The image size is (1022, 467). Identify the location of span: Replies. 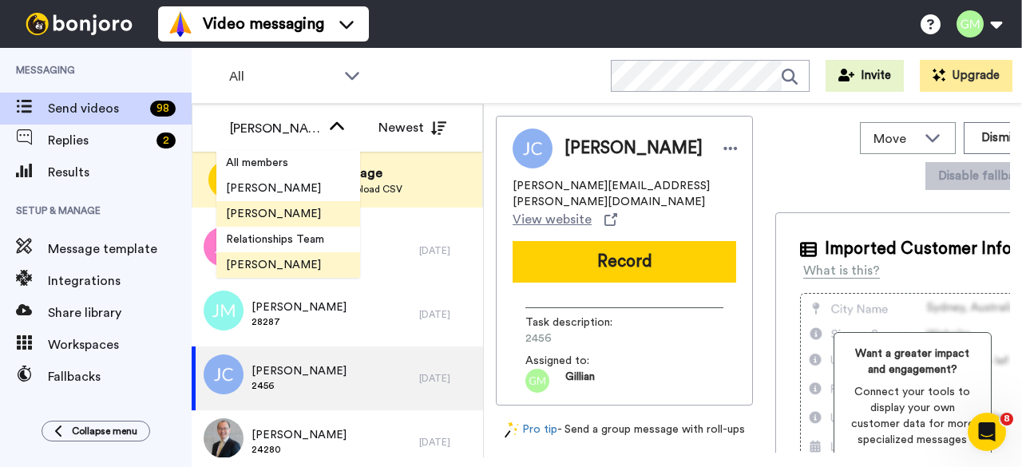
(99, 141).